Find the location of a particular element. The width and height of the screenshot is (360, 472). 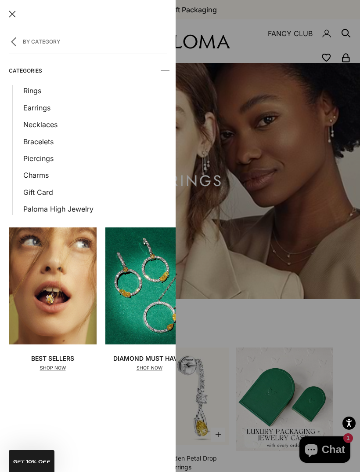

a: Diamond Must HavesSHOP NOW is located at coordinates (149, 299).